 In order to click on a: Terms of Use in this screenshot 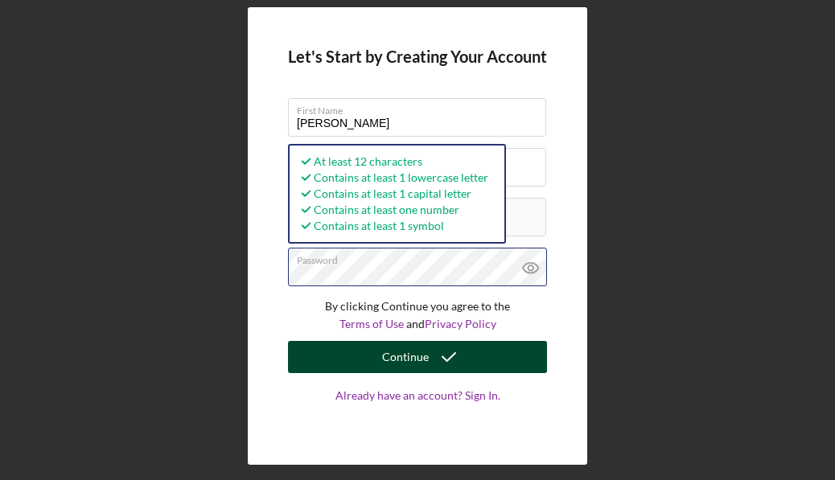, I will do `click(372, 323)`.